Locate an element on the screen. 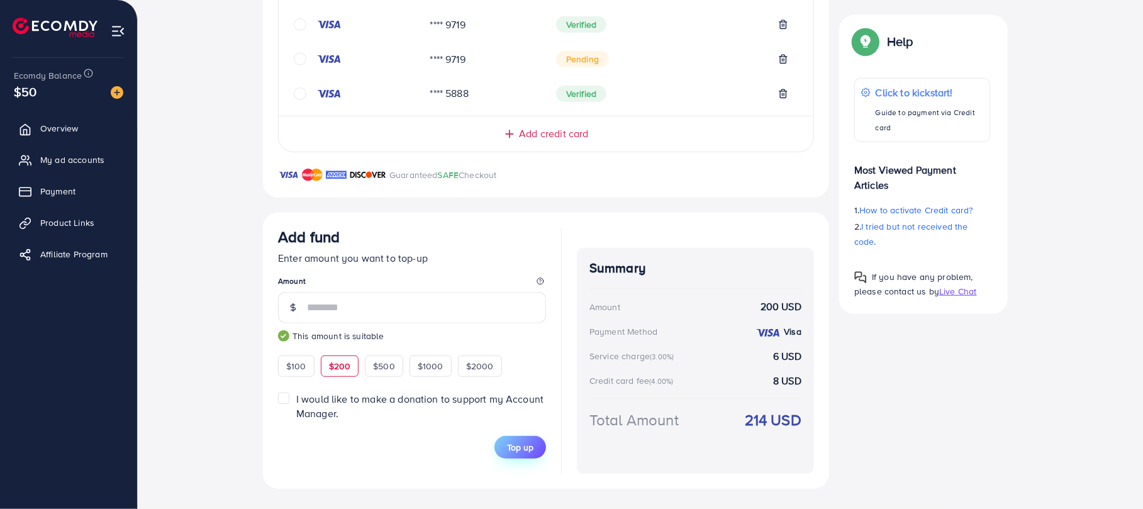 This screenshot has width=1143, height=509. span: Affiliate Program is located at coordinates (74, 254).